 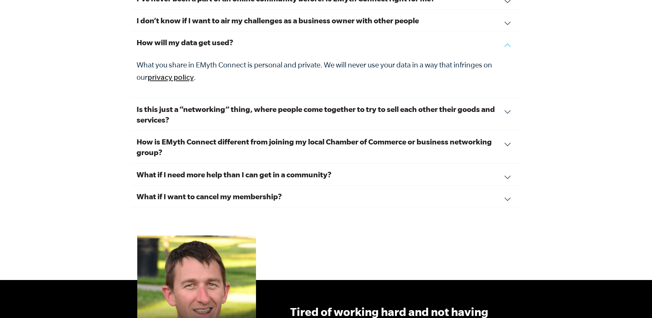 I want to click on h3: I don’t know if I want to air my challenges as a business owner with other people, so click(x=326, y=20).